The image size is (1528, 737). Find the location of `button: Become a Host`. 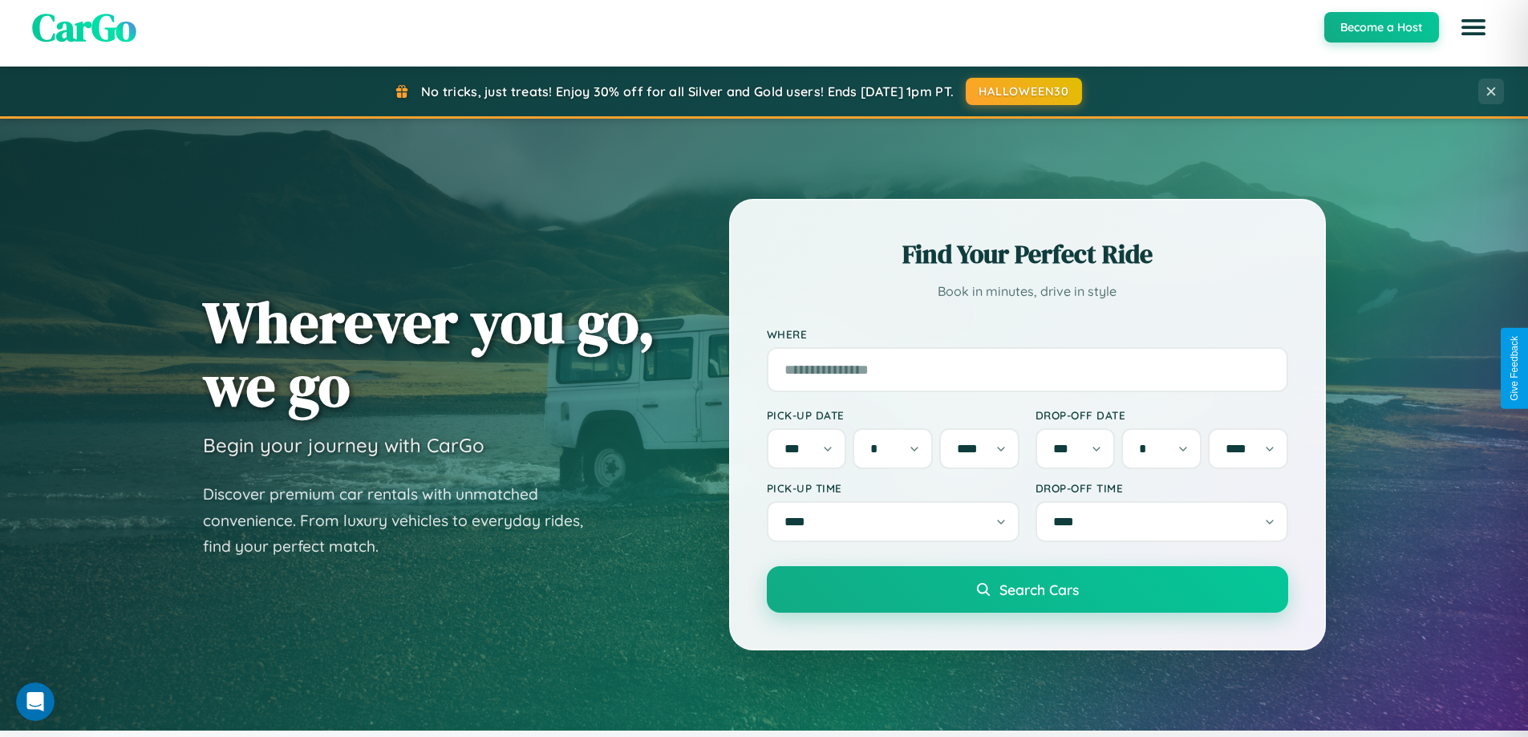

button: Become a Host is located at coordinates (1381, 27).